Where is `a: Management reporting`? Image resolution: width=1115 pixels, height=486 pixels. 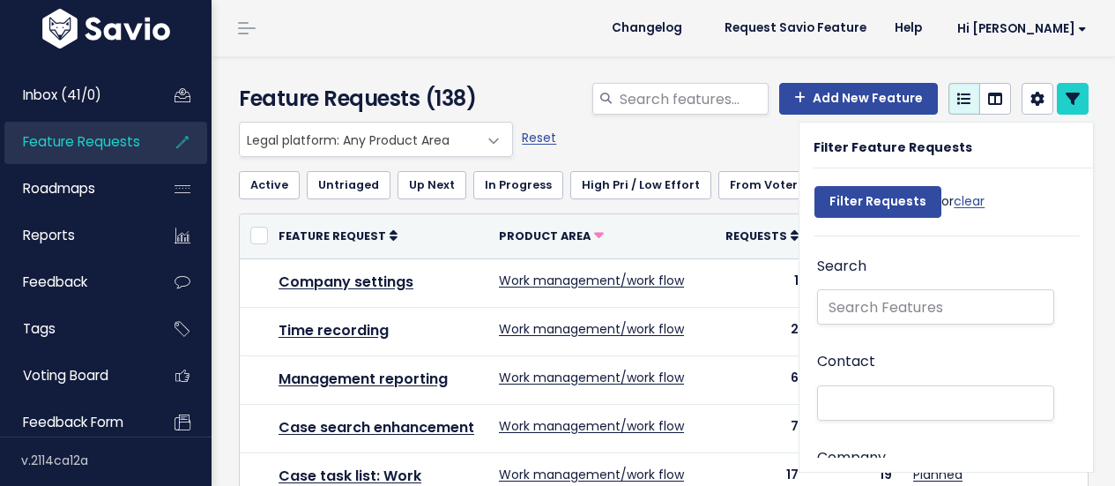
a: Management reporting is located at coordinates (363, 378).